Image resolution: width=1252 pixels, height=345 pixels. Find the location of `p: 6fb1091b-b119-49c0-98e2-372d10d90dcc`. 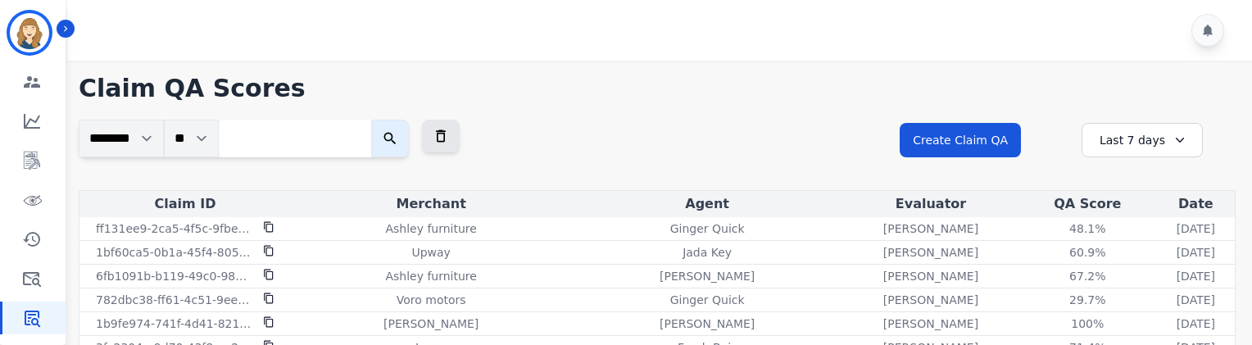

p: 6fb1091b-b119-49c0-98e2-372d10d90dcc is located at coordinates (175, 276).